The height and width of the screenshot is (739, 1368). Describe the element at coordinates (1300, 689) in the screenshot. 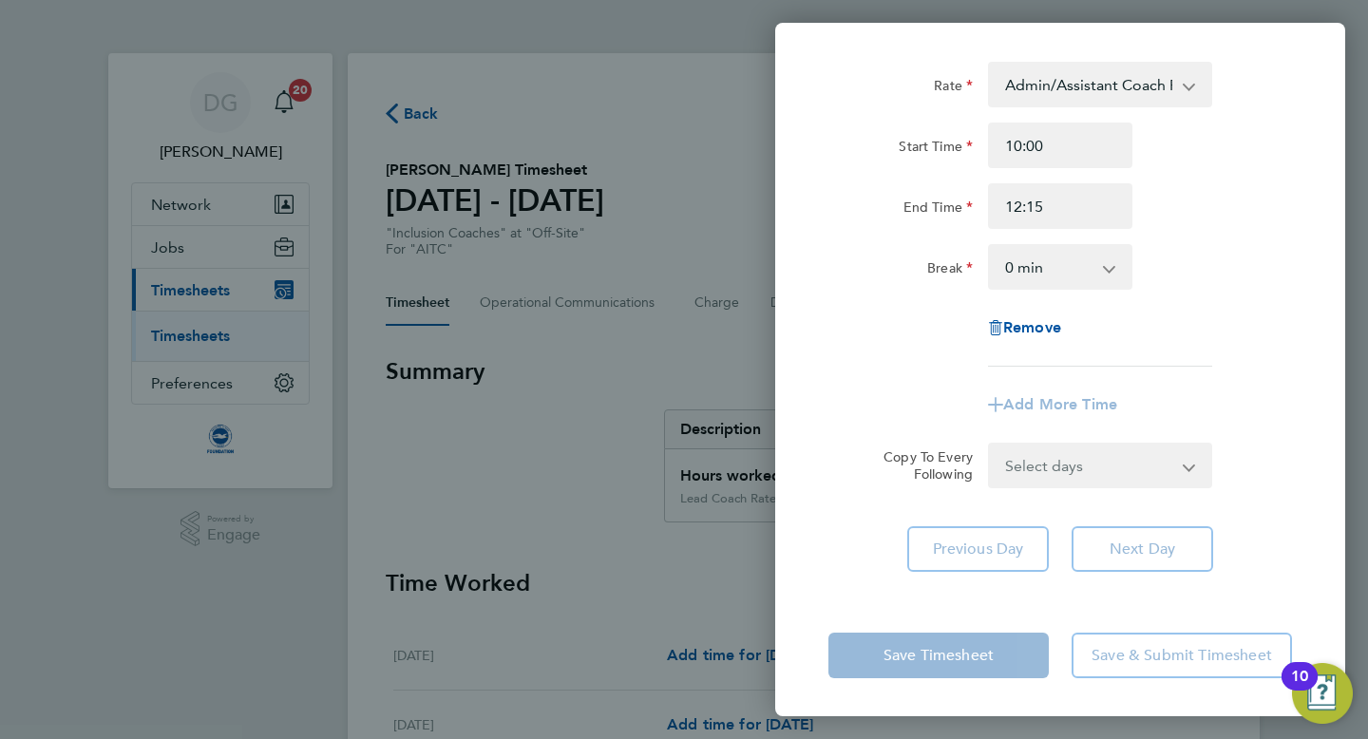

I see `div: 10` at that location.